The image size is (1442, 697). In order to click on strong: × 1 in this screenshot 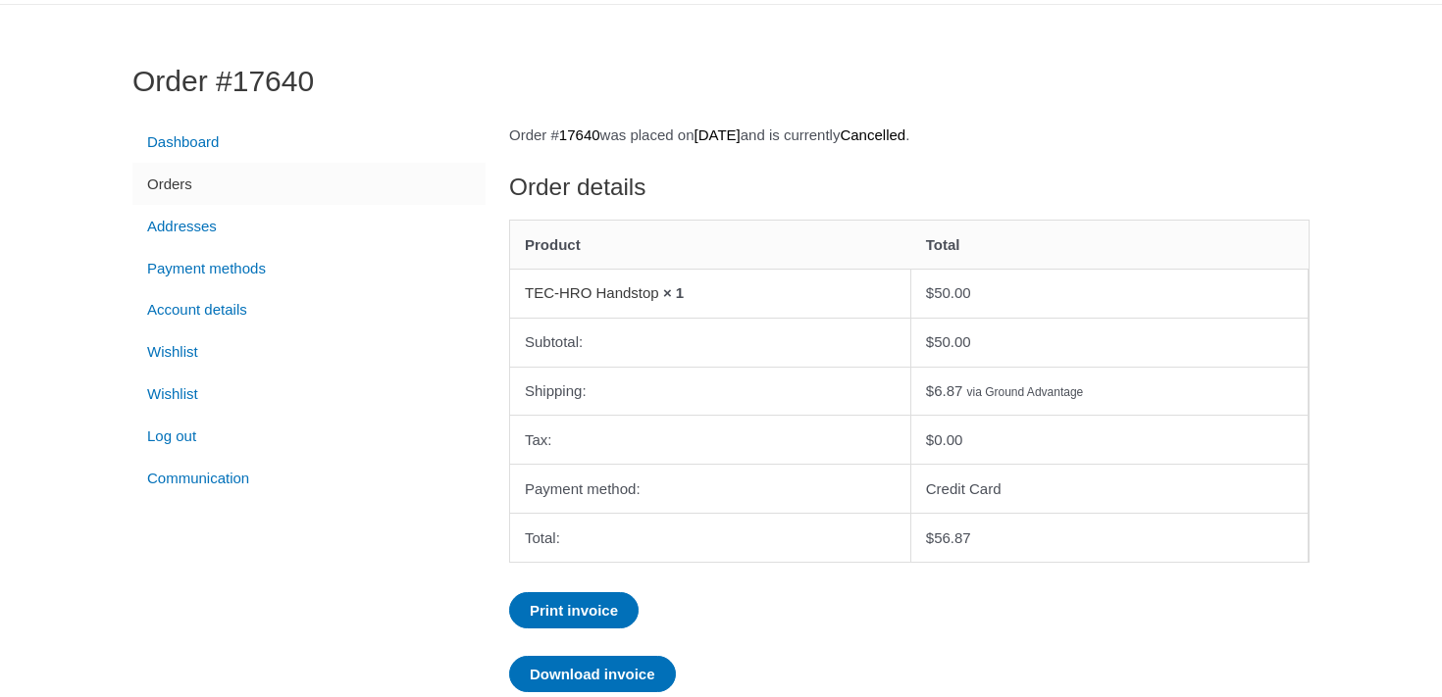, I will do `click(673, 292)`.